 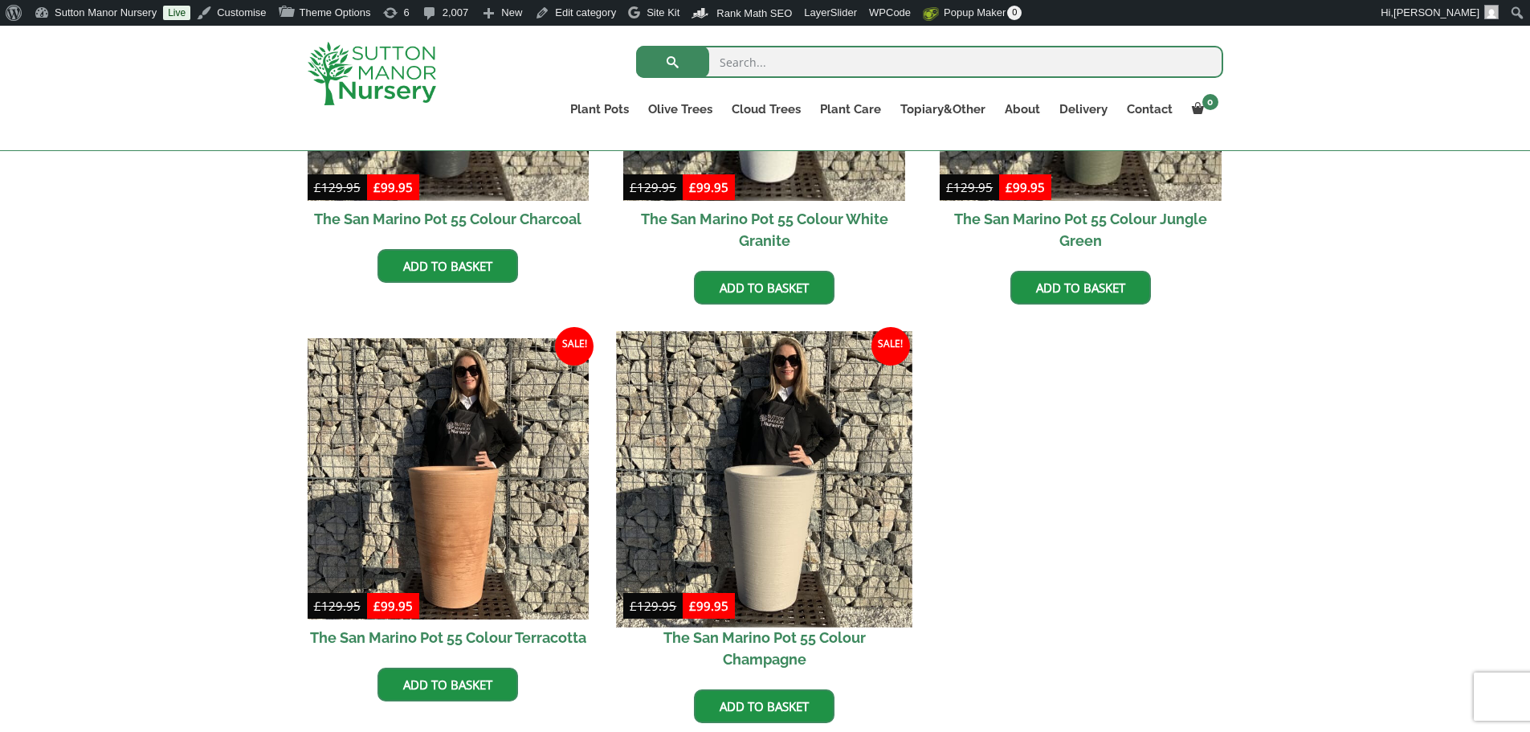 I want to click on a: Add to basket: “The San Marino Pot 55 Colour Champagne”, so click(x=764, y=706).